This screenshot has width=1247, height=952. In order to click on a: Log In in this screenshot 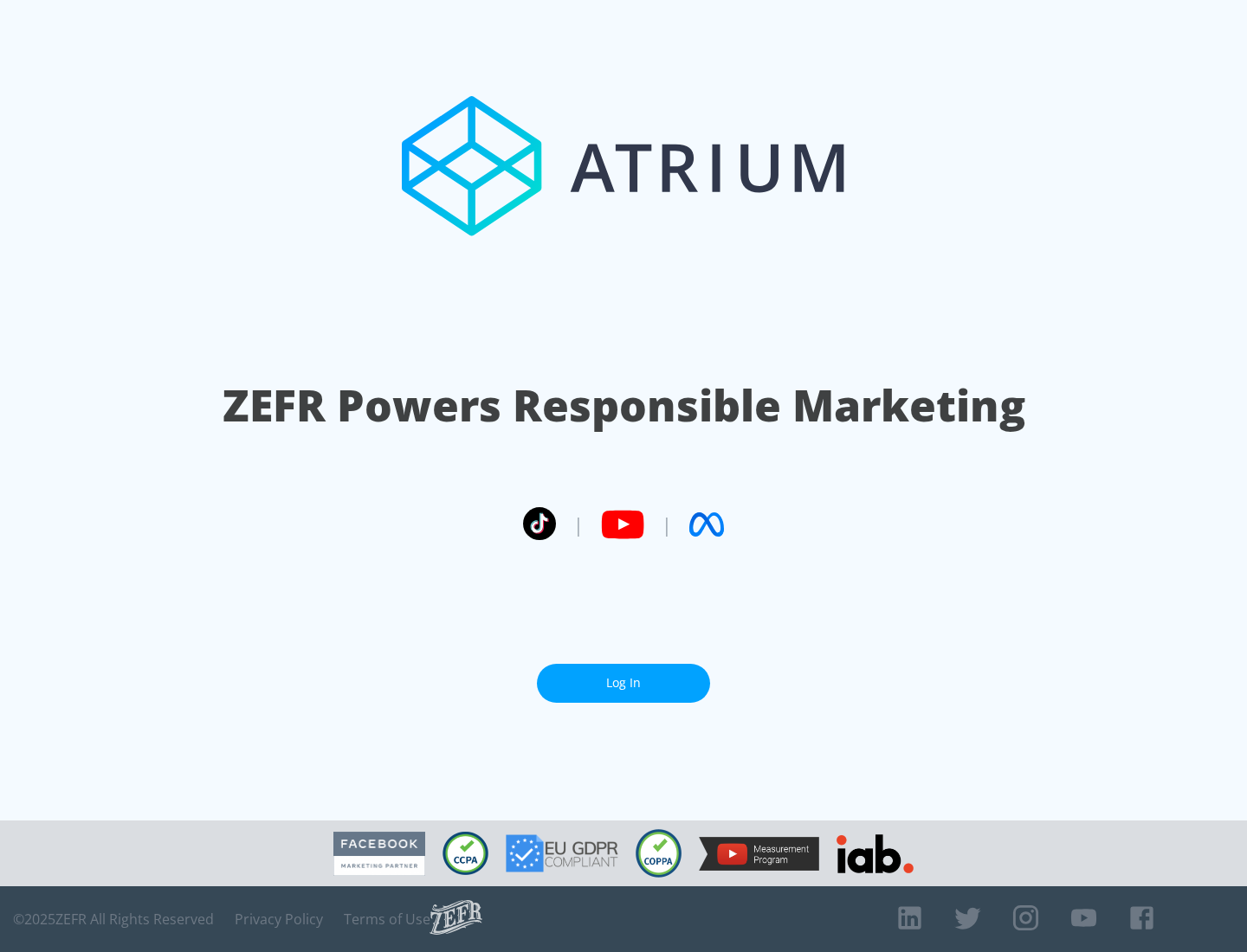, I will do `click(623, 683)`.